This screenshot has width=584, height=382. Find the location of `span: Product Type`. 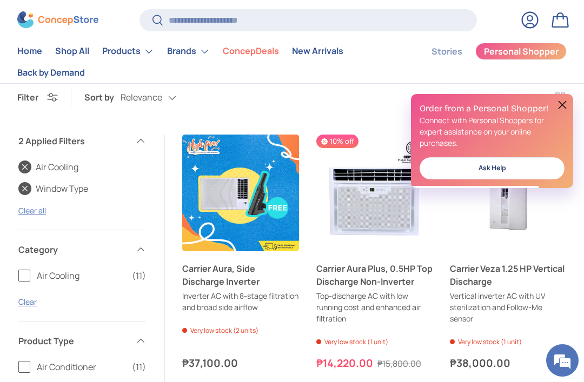

span: Product Type is located at coordinates (74, 341).